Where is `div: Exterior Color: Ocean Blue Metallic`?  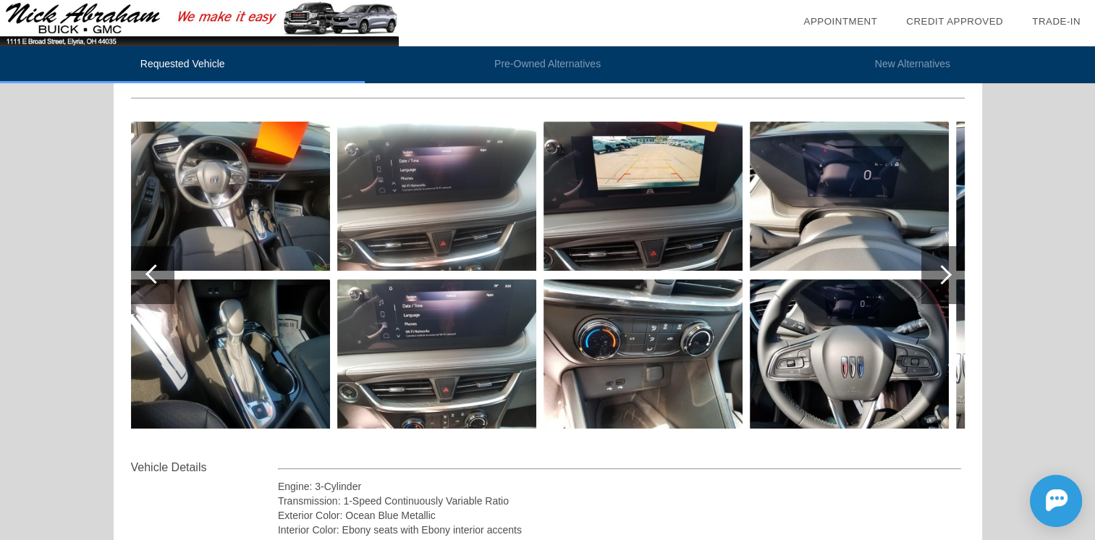 div: Exterior Color: Ocean Blue Metallic is located at coordinates (620, 515).